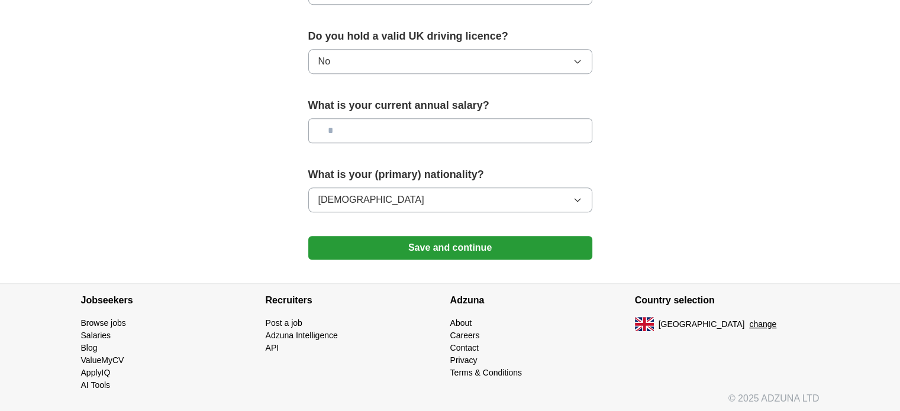 This screenshot has width=900, height=411. I want to click on img: UK flag, so click(644, 324).